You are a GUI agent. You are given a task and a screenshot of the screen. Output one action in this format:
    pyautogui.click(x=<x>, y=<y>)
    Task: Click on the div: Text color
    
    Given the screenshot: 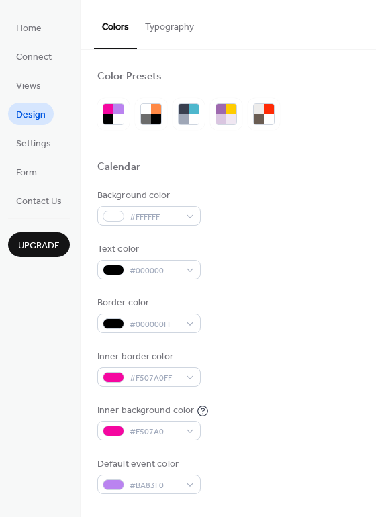 What is the action you would take?
    pyautogui.click(x=148, y=249)
    